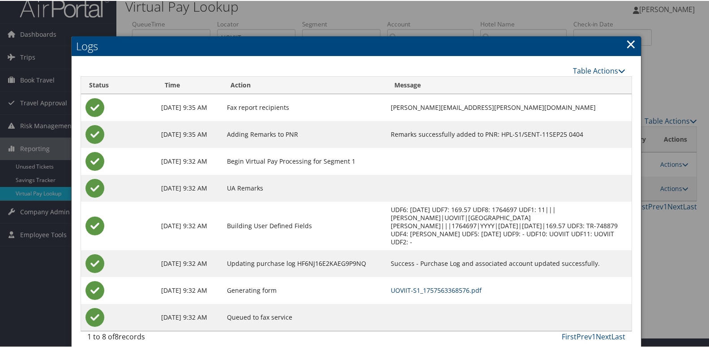 The image size is (709, 347). What do you see at coordinates (357, 45) in the screenshot?
I see `h2: Logs` at bounding box center [357, 45].